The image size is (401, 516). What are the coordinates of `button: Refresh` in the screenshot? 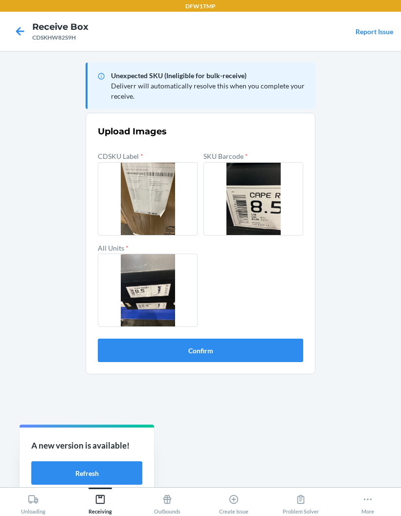 It's located at (87, 473).